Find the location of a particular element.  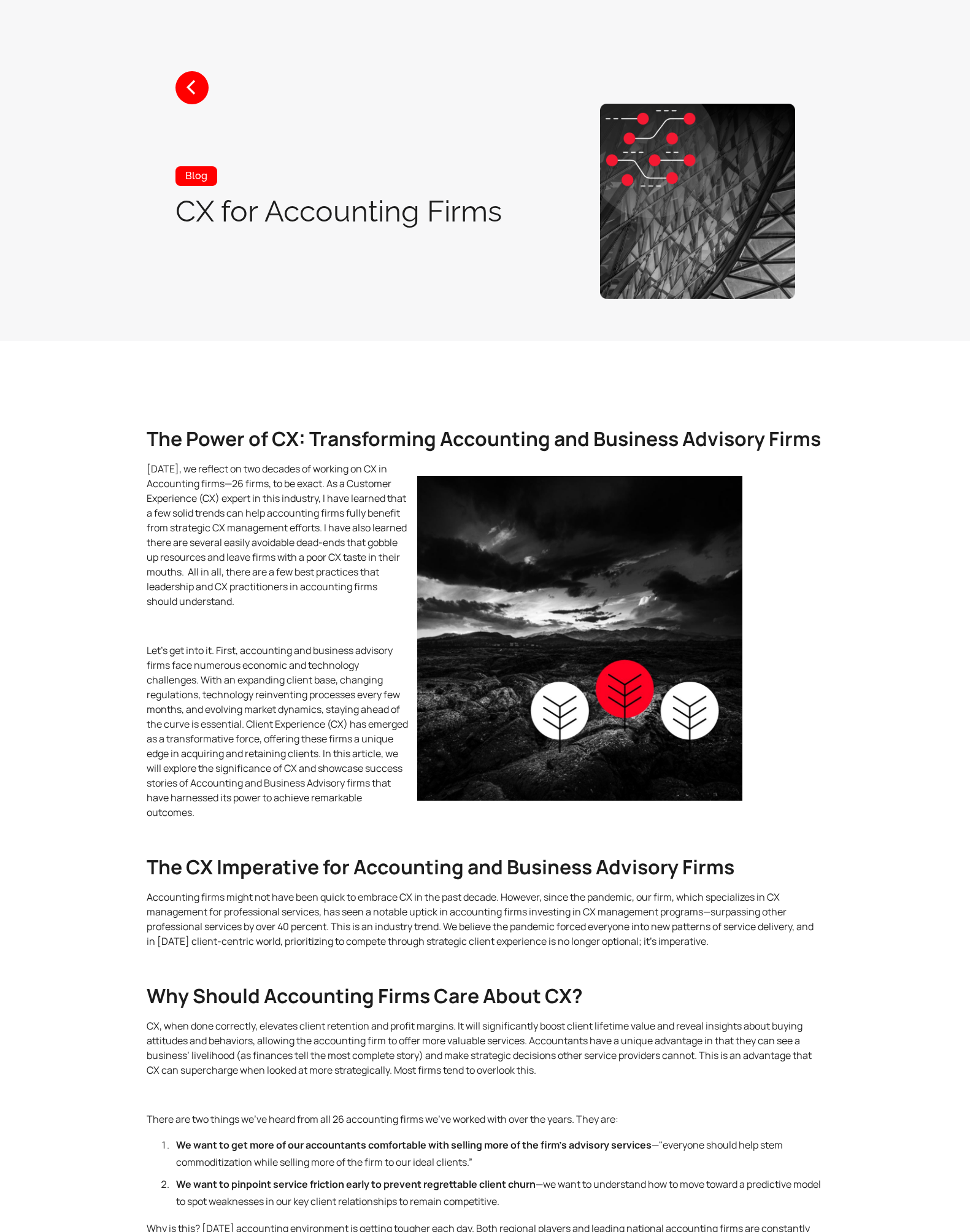

li: —we want to understand how to move toward a predictive model to spot weaknesses in our key client... is located at coordinates (497, 1193).